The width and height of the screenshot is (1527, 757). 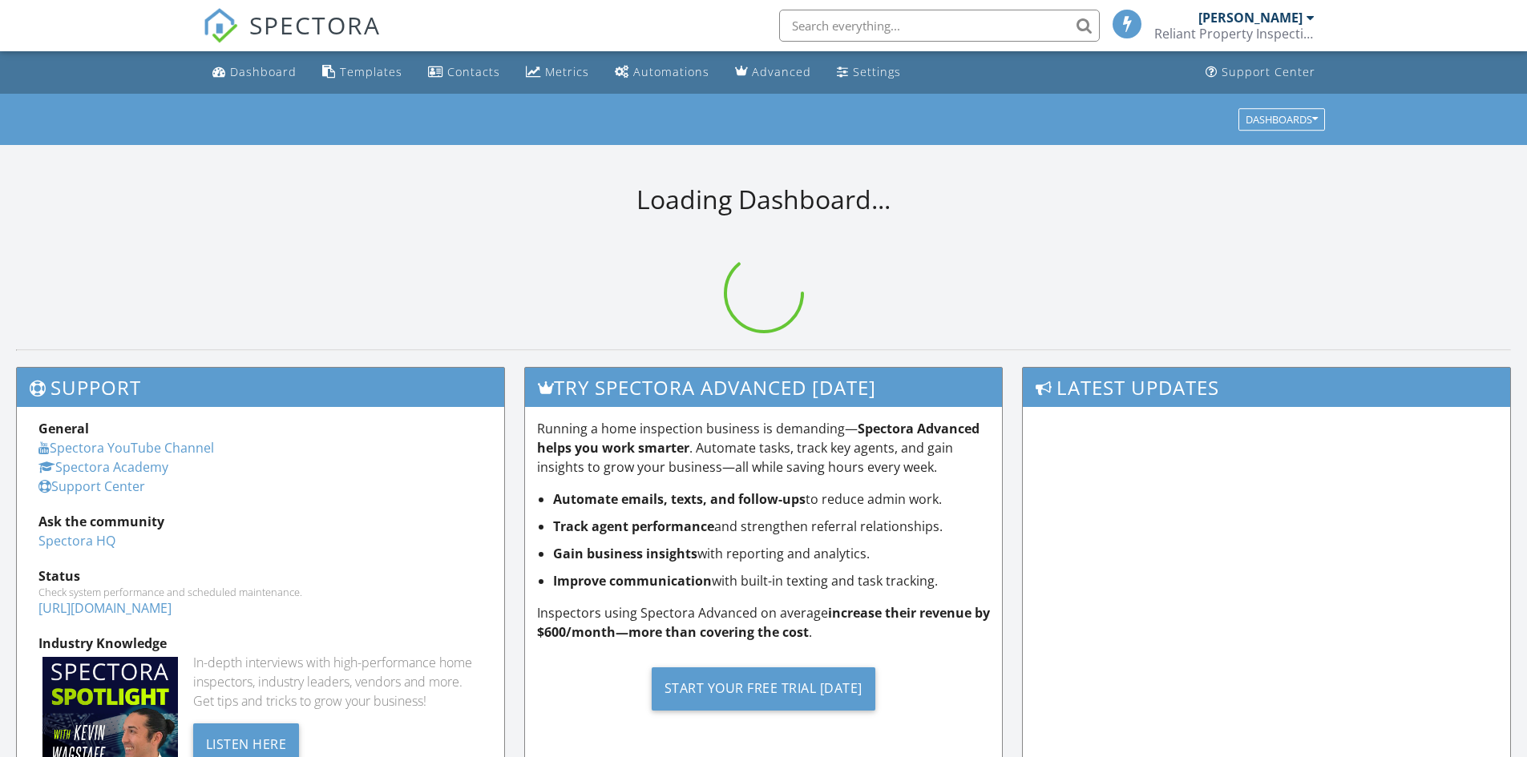 I want to click on strong: Gain business insights, so click(x=625, y=554).